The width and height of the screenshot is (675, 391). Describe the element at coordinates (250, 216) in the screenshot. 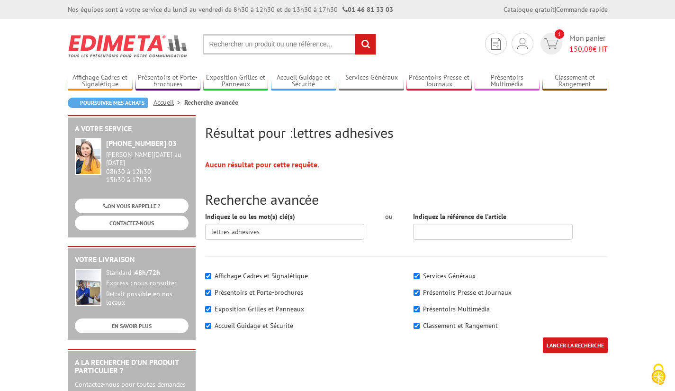

I see `label: Indiquez le ou les mot(s) clé(s)` at that location.